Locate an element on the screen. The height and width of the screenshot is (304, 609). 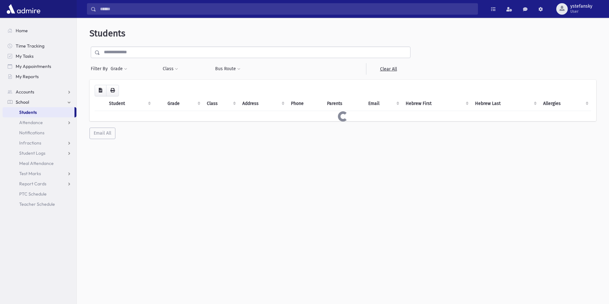
a: Students is located at coordinates (38, 112).